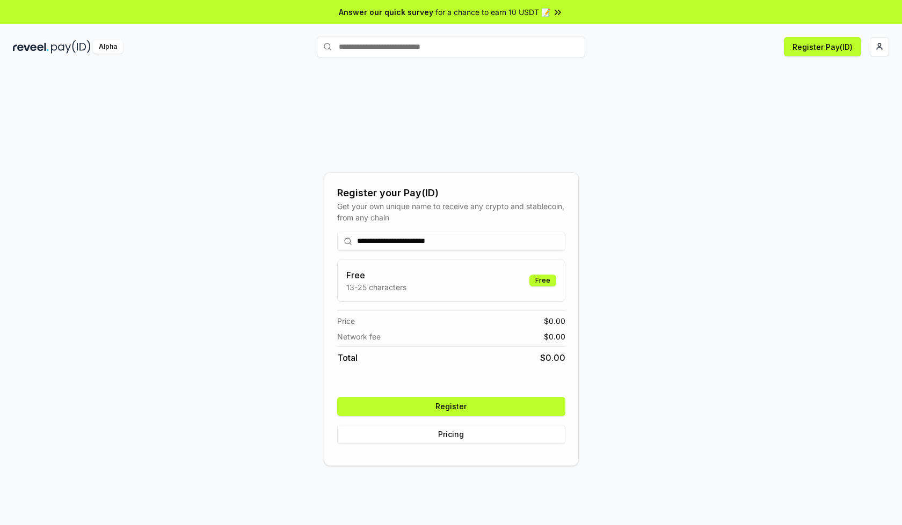 This screenshot has width=902, height=525. I want to click on button: Pricing, so click(451, 435).